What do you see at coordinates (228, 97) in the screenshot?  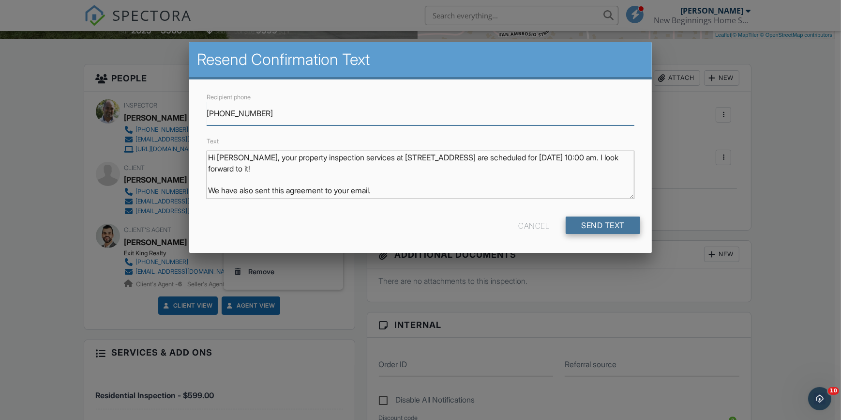 I see `label: Recipient phone` at bounding box center [228, 97].